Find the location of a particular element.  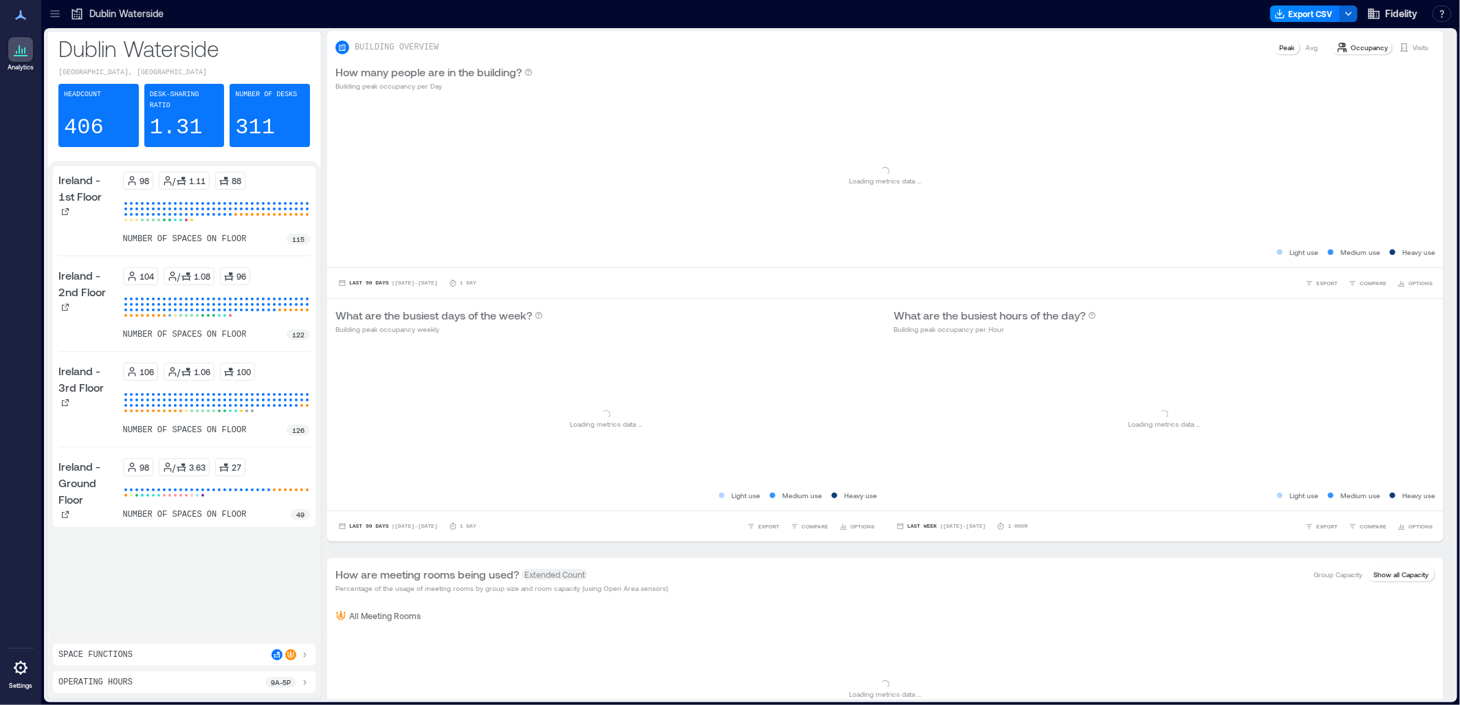

p: Analytics is located at coordinates (21, 67).